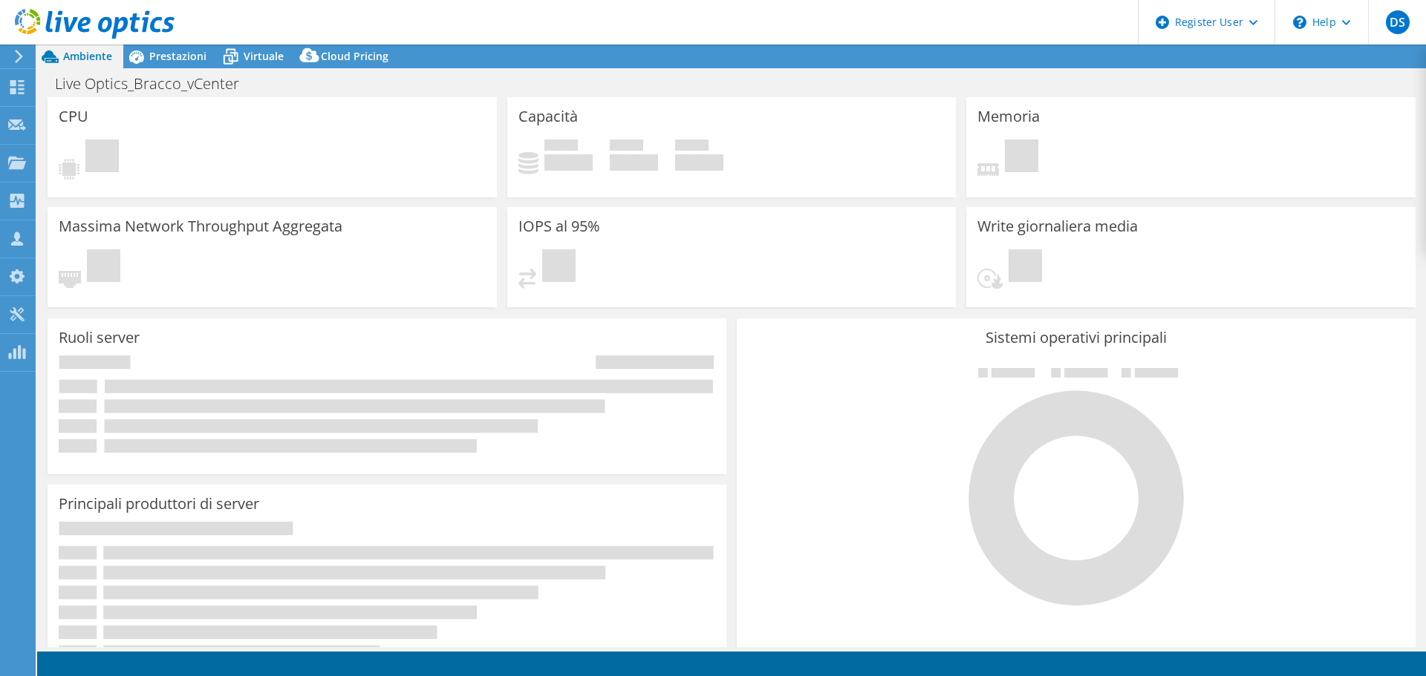  Describe the element at coordinates (691, 147) in the screenshot. I see `span: Totale` at that location.